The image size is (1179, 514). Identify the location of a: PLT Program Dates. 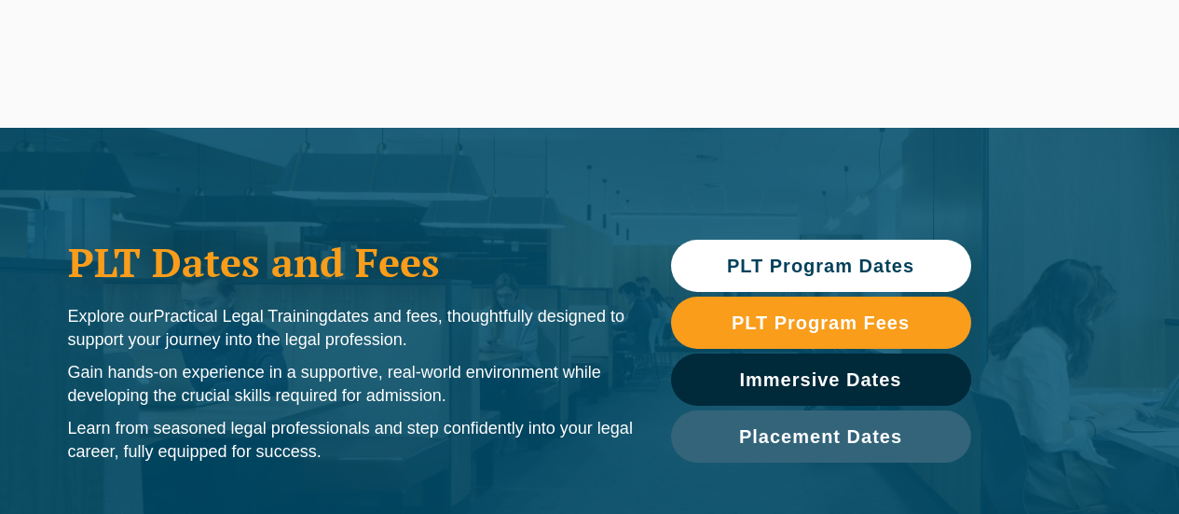
(821, 266).